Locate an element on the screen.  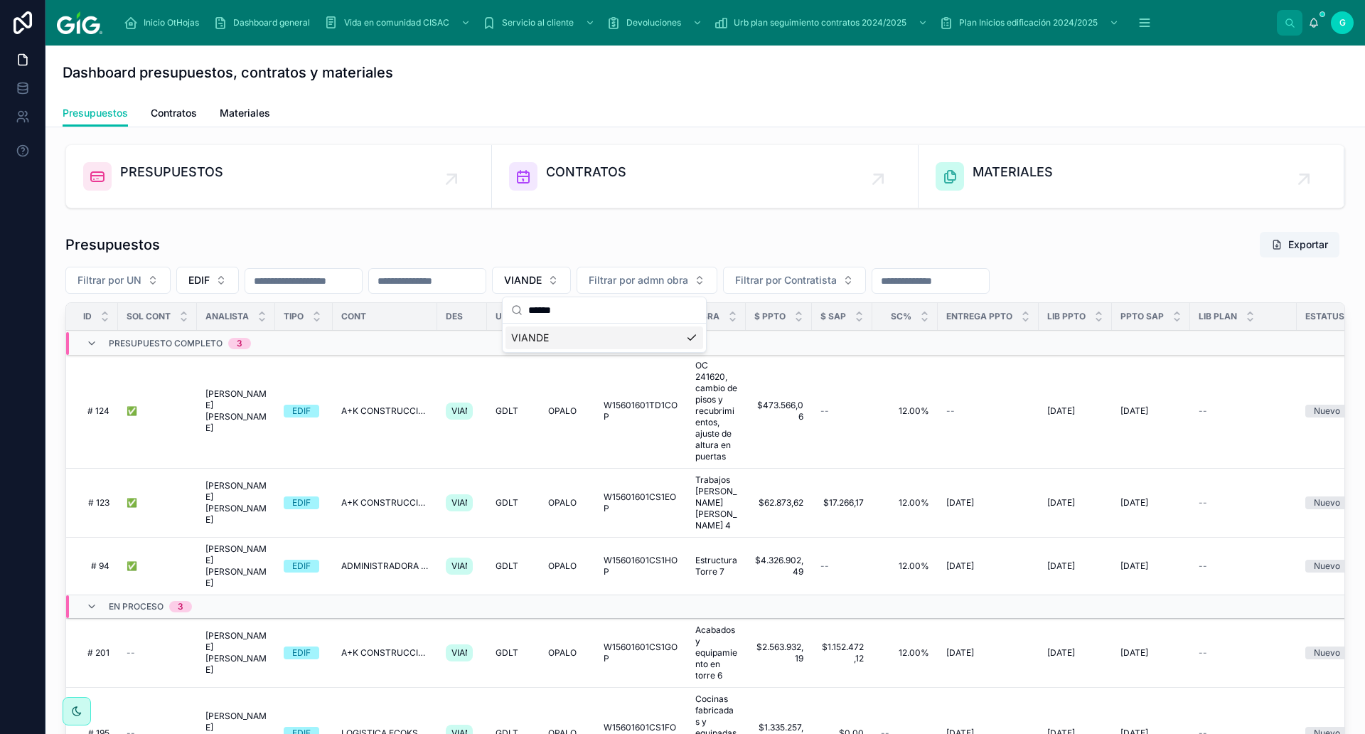
a: $1.152.472,12 is located at coordinates (842, 653).